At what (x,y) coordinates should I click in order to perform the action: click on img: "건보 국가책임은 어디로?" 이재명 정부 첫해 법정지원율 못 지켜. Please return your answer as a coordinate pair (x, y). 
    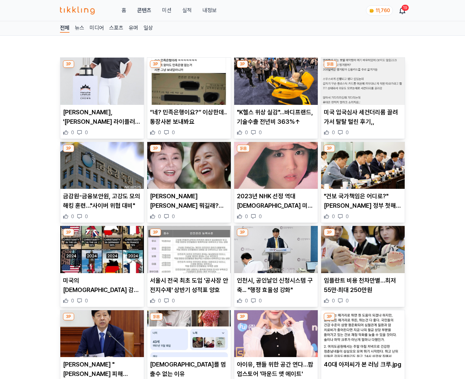
    Looking at the image, I should click on (363, 165).